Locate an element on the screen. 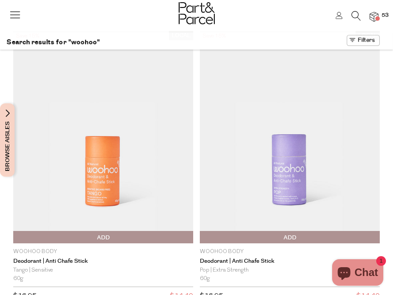 Image resolution: width=393 pixels, height=295 pixels. img: Part&Parcel is located at coordinates (197, 13).